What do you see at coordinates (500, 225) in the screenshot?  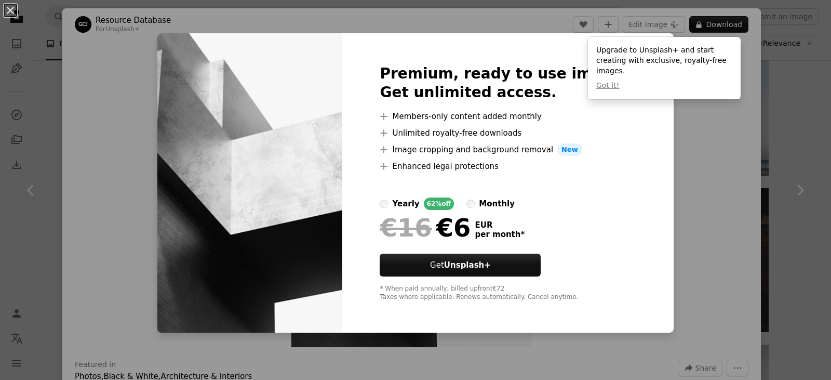 I see `span: EUR` at bounding box center [500, 225].